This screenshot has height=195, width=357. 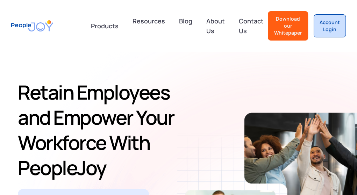 What do you see at coordinates (288, 26) in the screenshot?
I see `div: Download our Whitepaper` at bounding box center [288, 26].